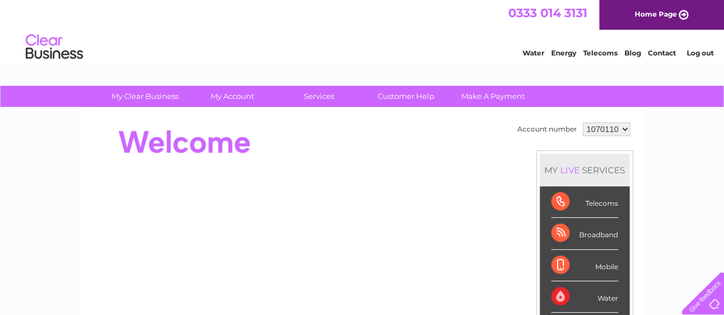 The height and width of the screenshot is (315, 724). Describe the element at coordinates (584, 202) in the screenshot. I see `div: Telecoms` at that location.